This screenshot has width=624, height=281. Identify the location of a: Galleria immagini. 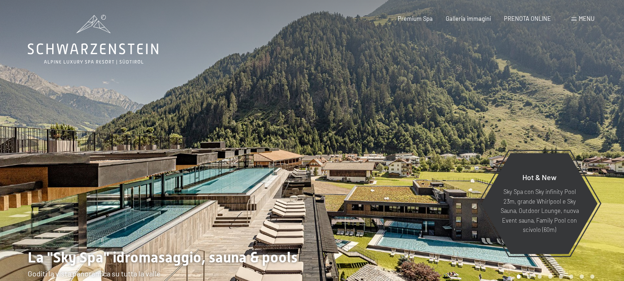
(469, 18).